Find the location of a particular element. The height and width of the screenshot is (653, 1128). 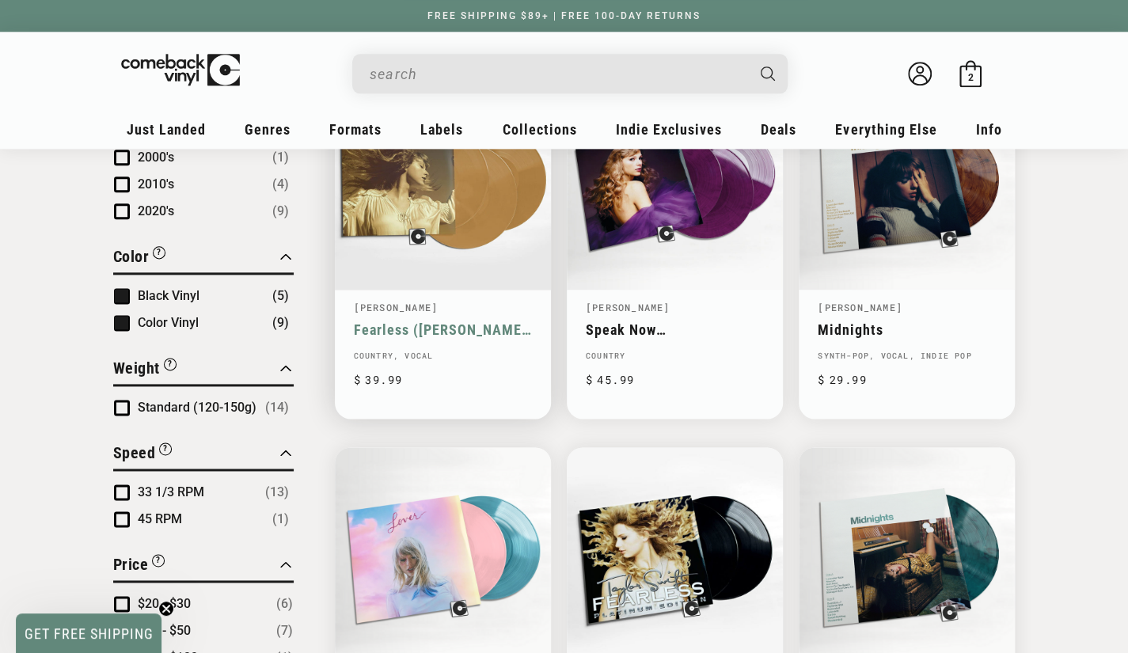

div: Search is located at coordinates (570, 74).